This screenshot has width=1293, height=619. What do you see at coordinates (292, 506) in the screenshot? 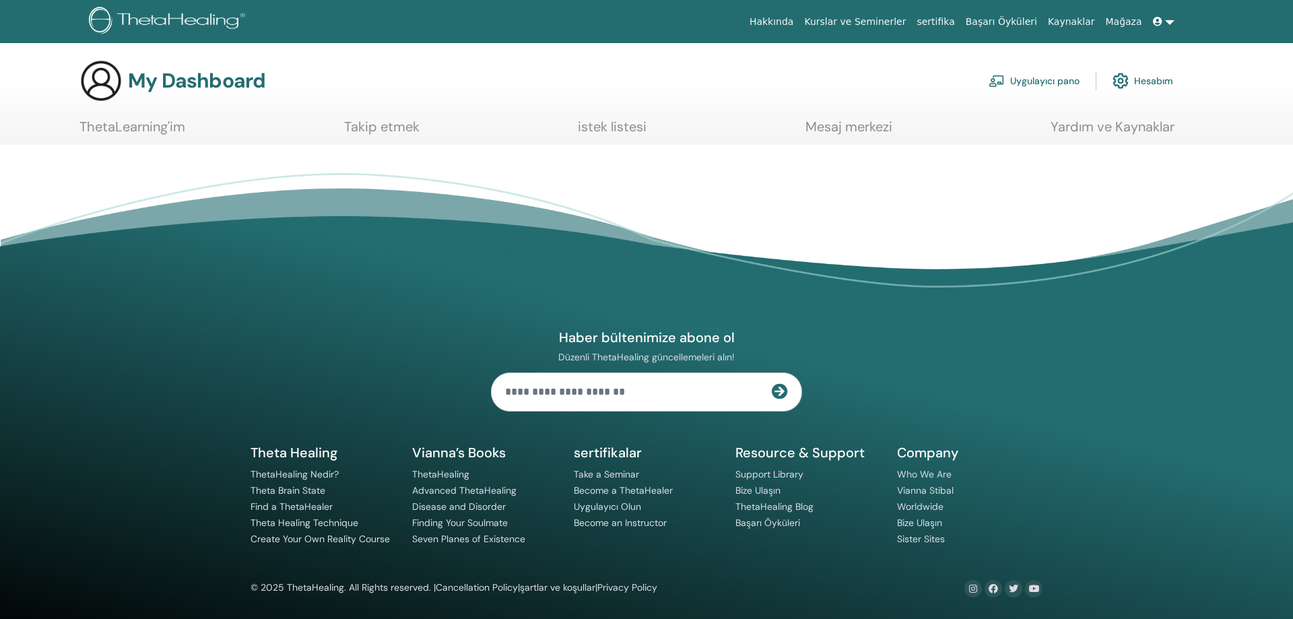
I see `a: Find a ThetaHealer` at bounding box center [292, 506].